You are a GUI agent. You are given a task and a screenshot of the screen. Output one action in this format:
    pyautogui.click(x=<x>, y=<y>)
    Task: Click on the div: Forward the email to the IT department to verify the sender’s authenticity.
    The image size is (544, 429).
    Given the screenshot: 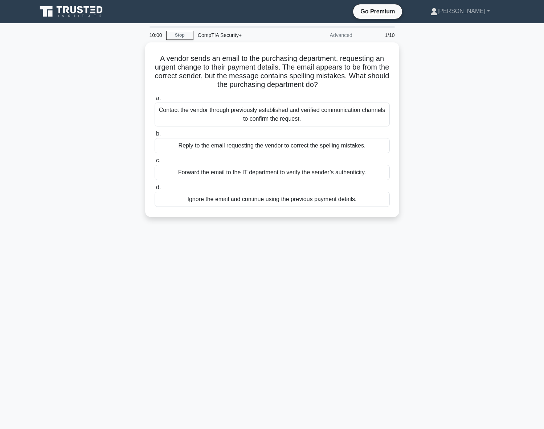 What is the action you would take?
    pyautogui.click(x=272, y=173)
    